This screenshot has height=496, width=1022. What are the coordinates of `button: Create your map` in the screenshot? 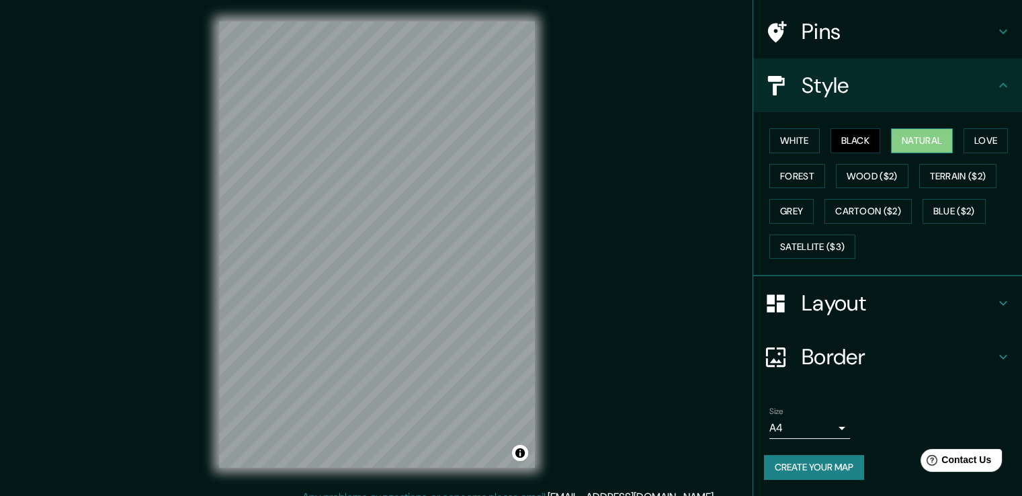 It's located at (814, 467).